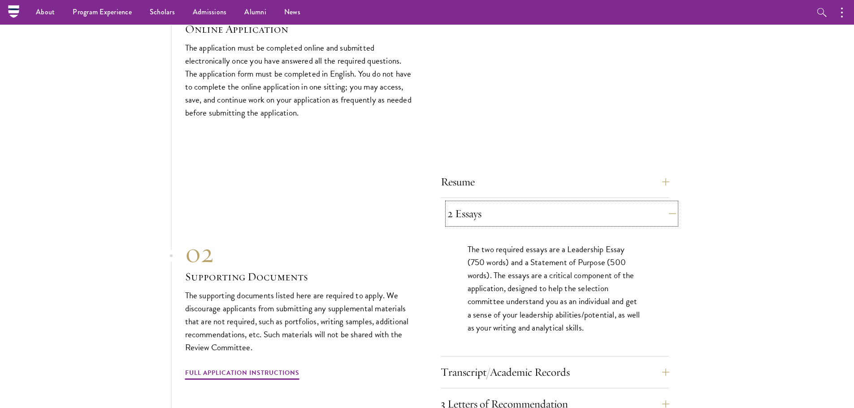 This screenshot has width=854, height=408. What do you see at coordinates (299, 29) in the screenshot?
I see `h3: Online Application` at bounding box center [299, 29].